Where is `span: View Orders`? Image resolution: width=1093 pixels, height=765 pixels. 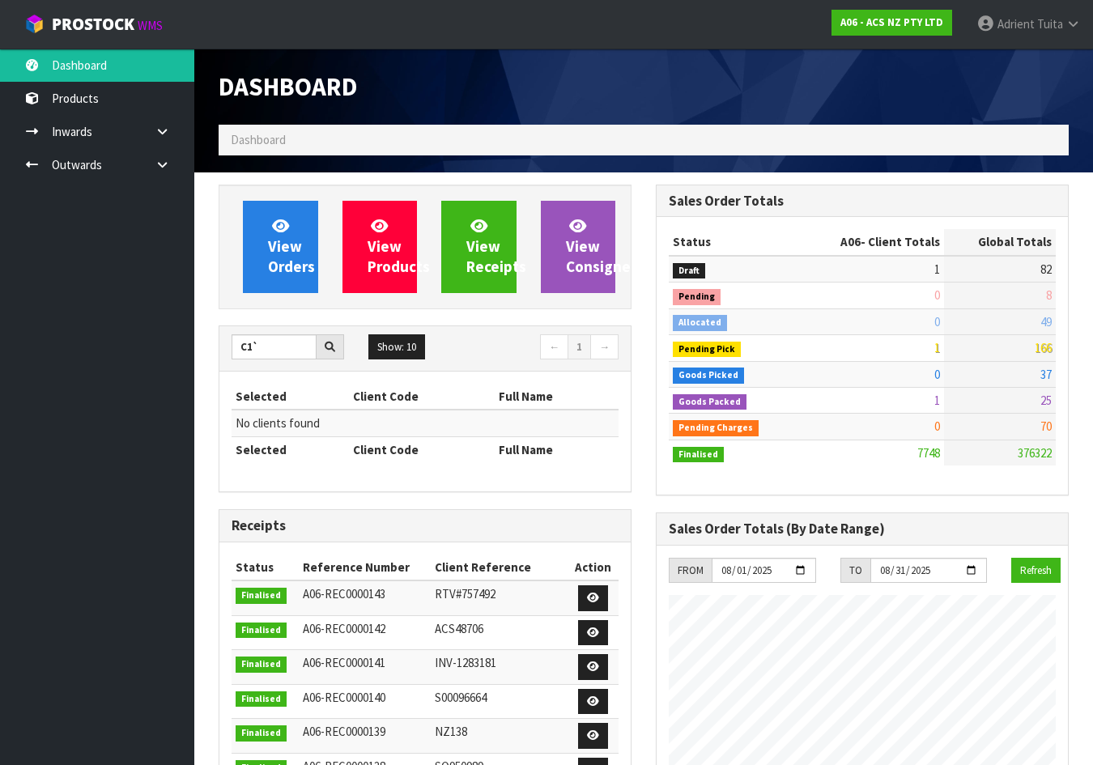 span: View Orders is located at coordinates (292, 246).